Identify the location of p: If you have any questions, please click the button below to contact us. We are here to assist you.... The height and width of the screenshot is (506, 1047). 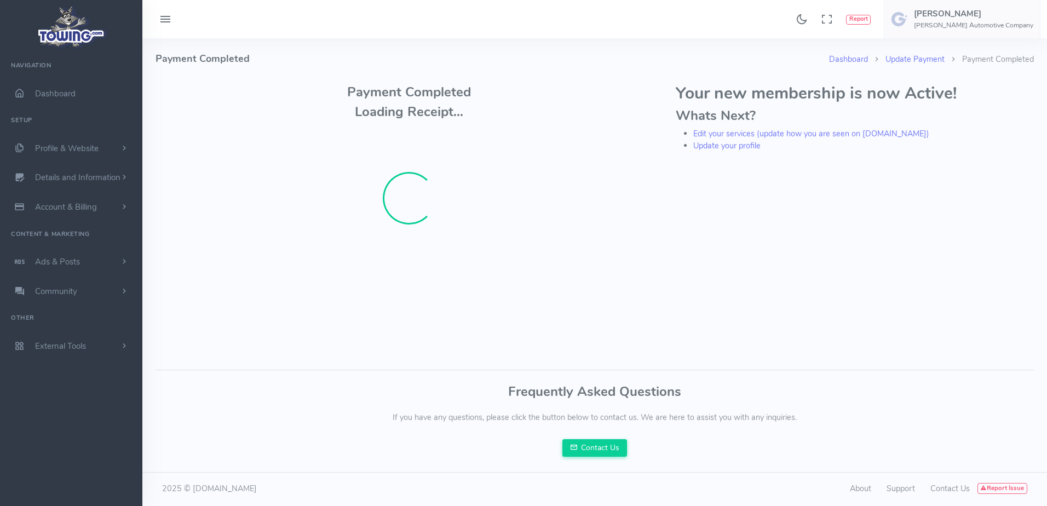
(595, 418).